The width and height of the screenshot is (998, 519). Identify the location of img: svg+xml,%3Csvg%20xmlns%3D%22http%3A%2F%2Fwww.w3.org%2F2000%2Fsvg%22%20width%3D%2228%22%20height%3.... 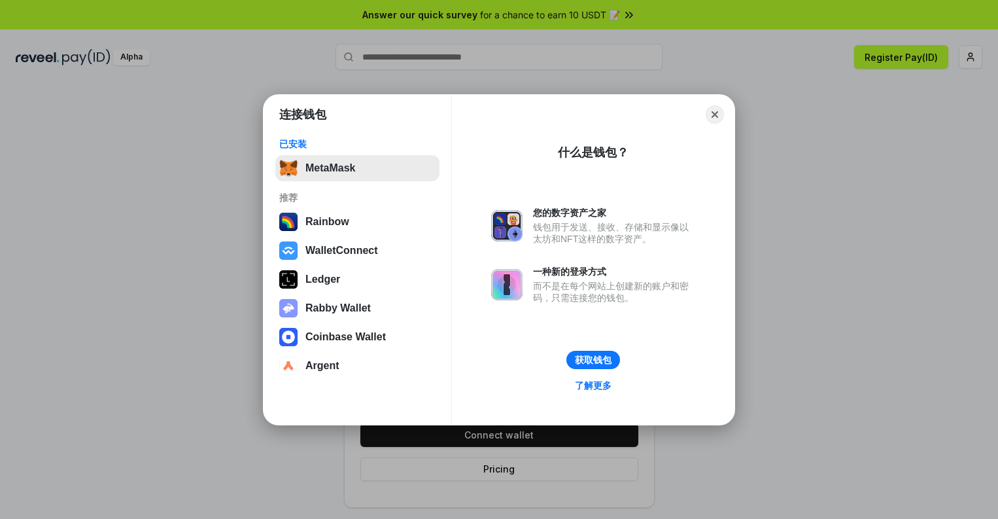
(288, 279).